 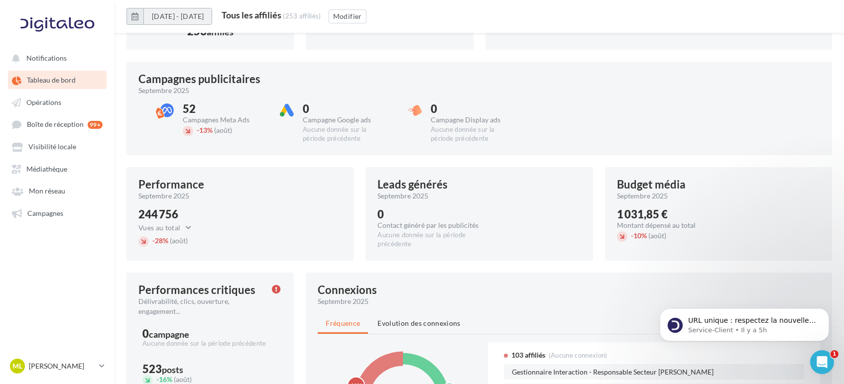 What do you see at coordinates (167, 228) in the screenshot?
I see `button: Vues au total` at bounding box center [167, 228].